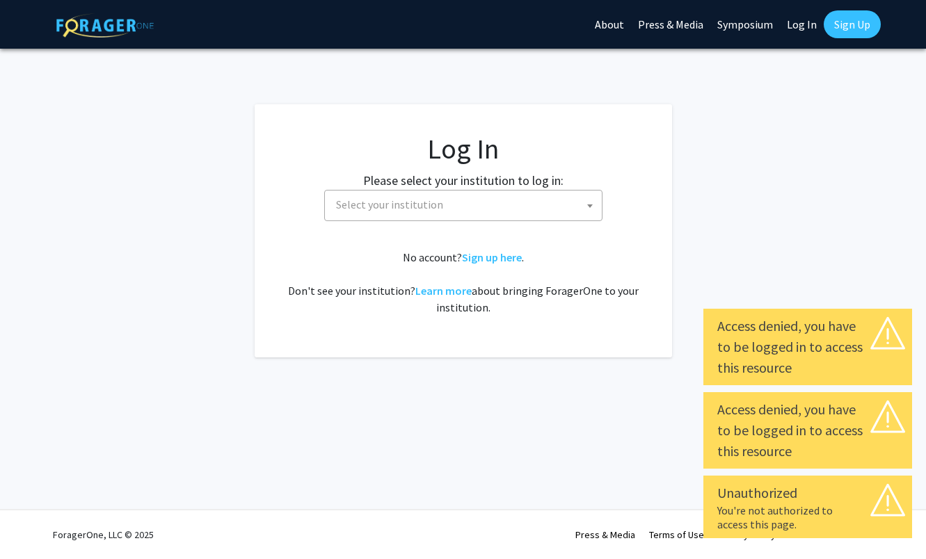 The image size is (926, 559). I want to click on a: Sign Up, so click(852, 24).